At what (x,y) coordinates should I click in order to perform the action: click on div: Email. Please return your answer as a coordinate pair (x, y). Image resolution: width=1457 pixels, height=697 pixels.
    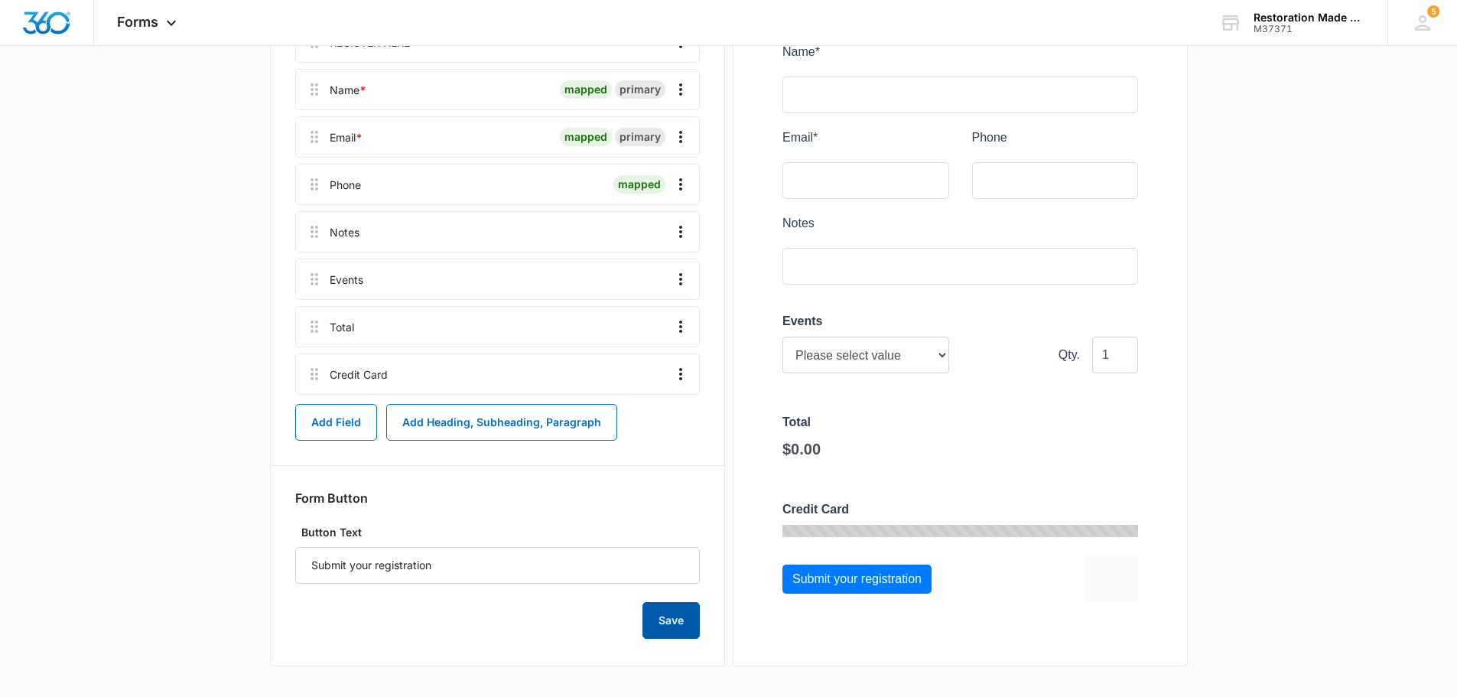
    Looking at the image, I should click on (346, 137).